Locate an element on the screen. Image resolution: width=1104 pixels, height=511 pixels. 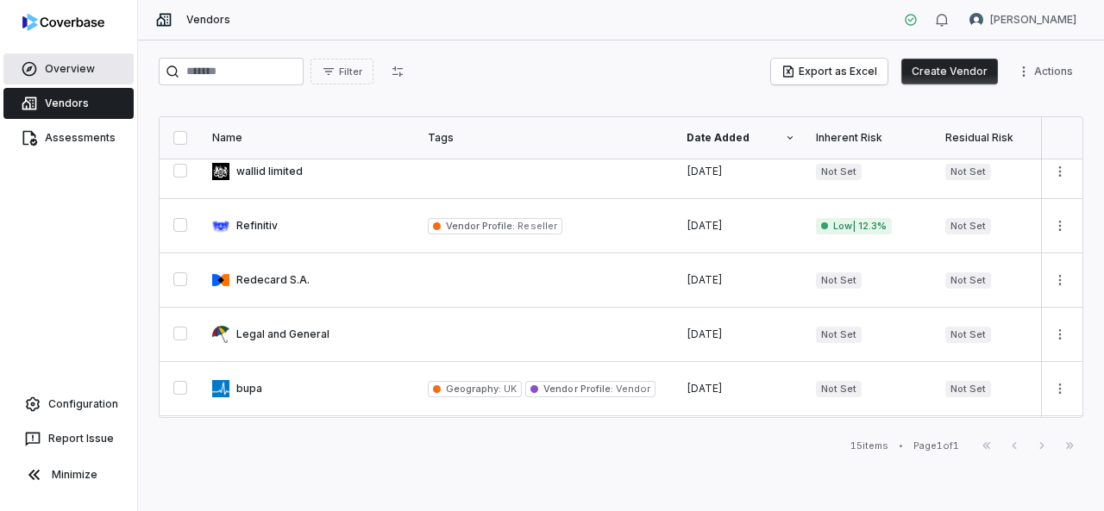
div: Date Added is located at coordinates (741, 138).